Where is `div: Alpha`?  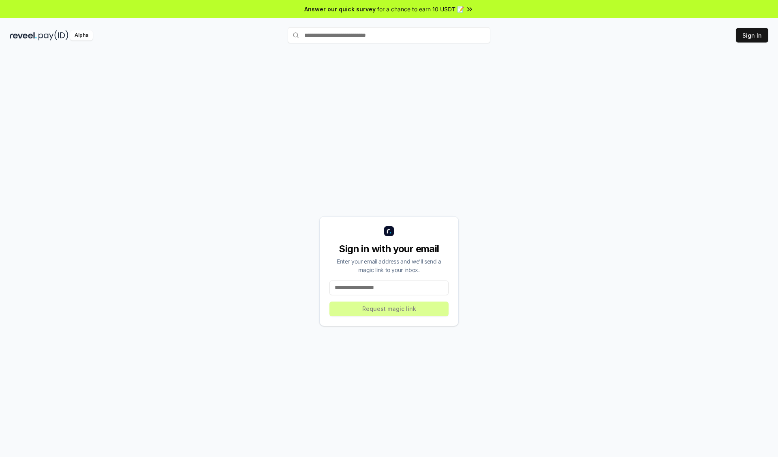
div: Alpha is located at coordinates (81, 35).